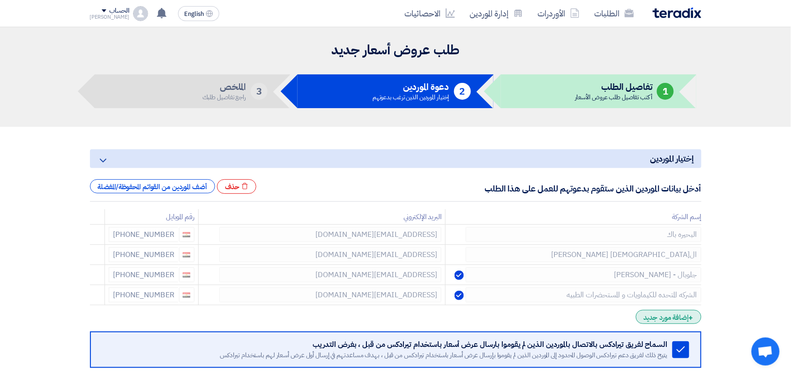 This screenshot has height=375, width=791. What do you see at coordinates (429, 13) in the screenshot?
I see `a: الاحصائيات` at bounding box center [429, 13].